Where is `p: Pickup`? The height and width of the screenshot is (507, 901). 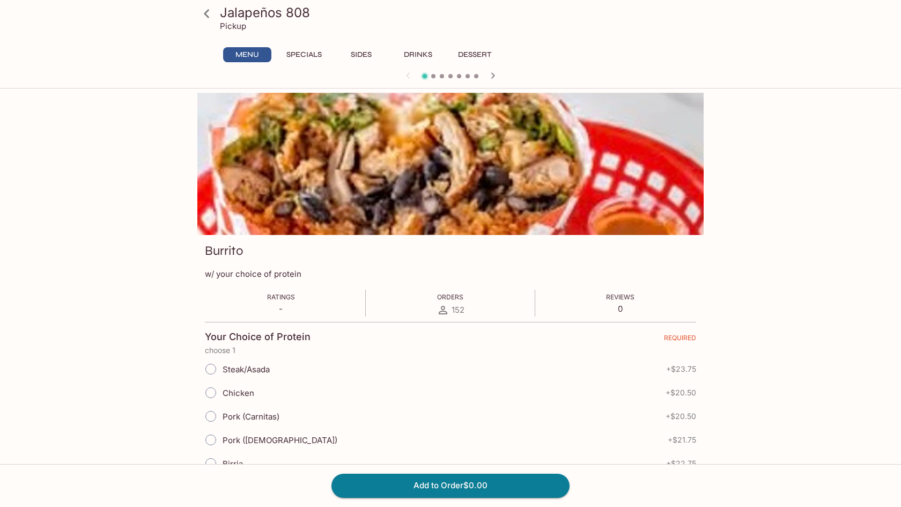 p: Pickup is located at coordinates (233, 26).